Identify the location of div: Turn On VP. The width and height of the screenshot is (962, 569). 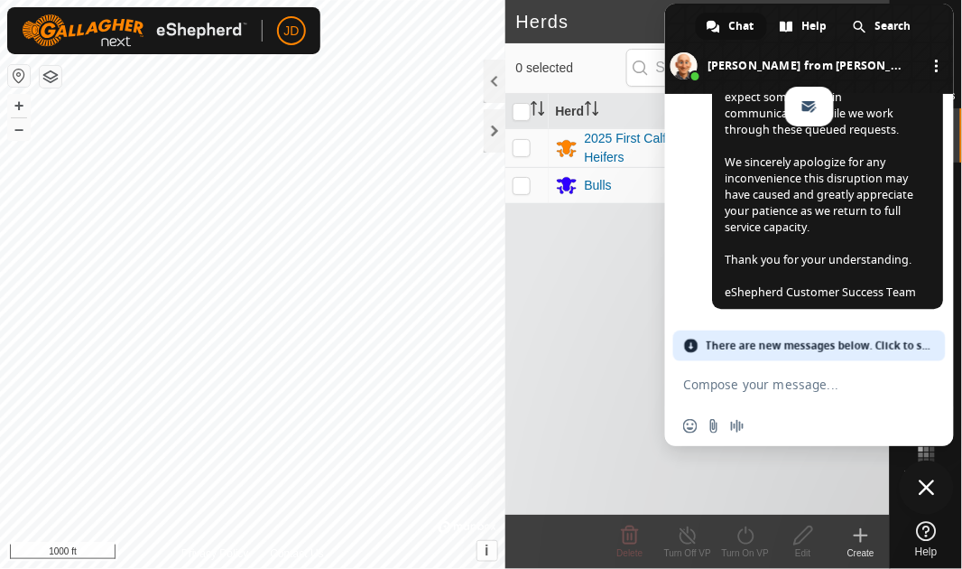
(746, 553).